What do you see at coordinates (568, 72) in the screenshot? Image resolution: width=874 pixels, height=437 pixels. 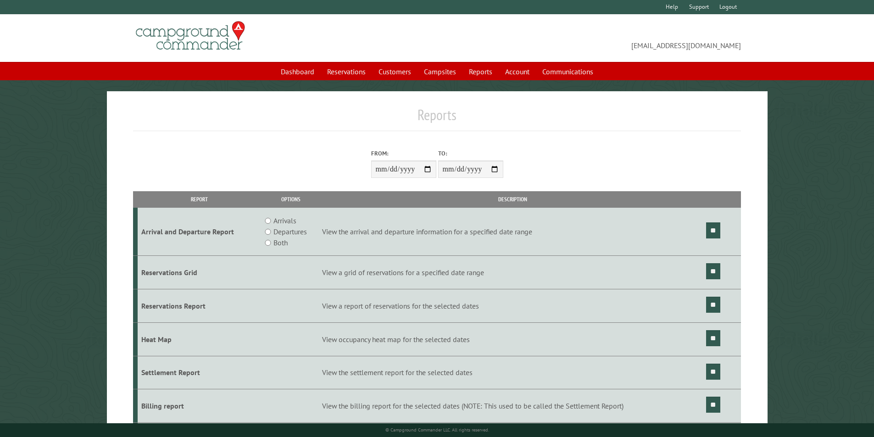 I see `a: Communications` at bounding box center [568, 72].